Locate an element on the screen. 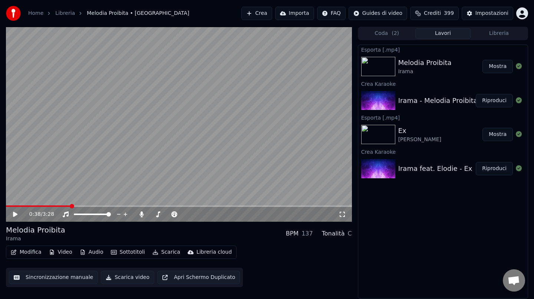  button: Modifica is located at coordinates (26, 252).